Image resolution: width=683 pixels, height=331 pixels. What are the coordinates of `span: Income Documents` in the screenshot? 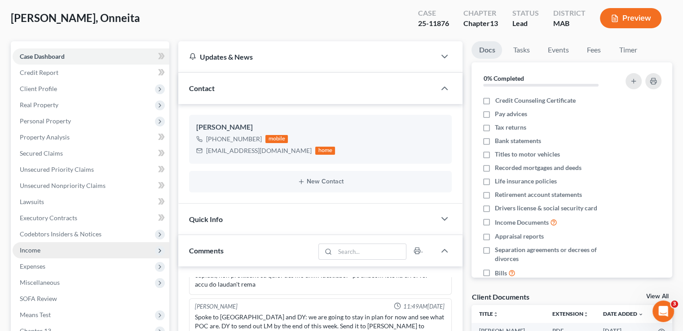 It's located at (522, 223).